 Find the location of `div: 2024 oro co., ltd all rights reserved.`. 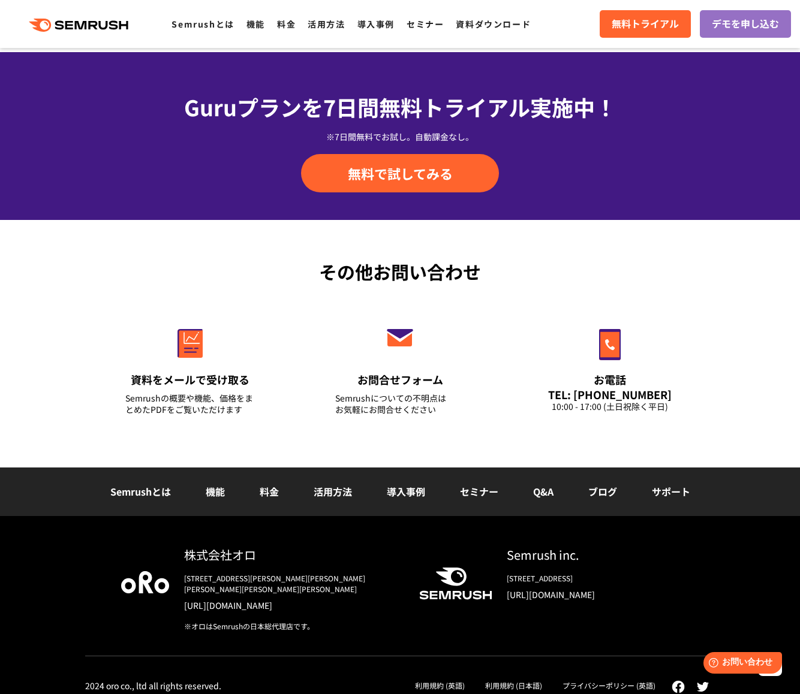

div: 2024 oro co., ltd all rights reserved. is located at coordinates (153, 686).